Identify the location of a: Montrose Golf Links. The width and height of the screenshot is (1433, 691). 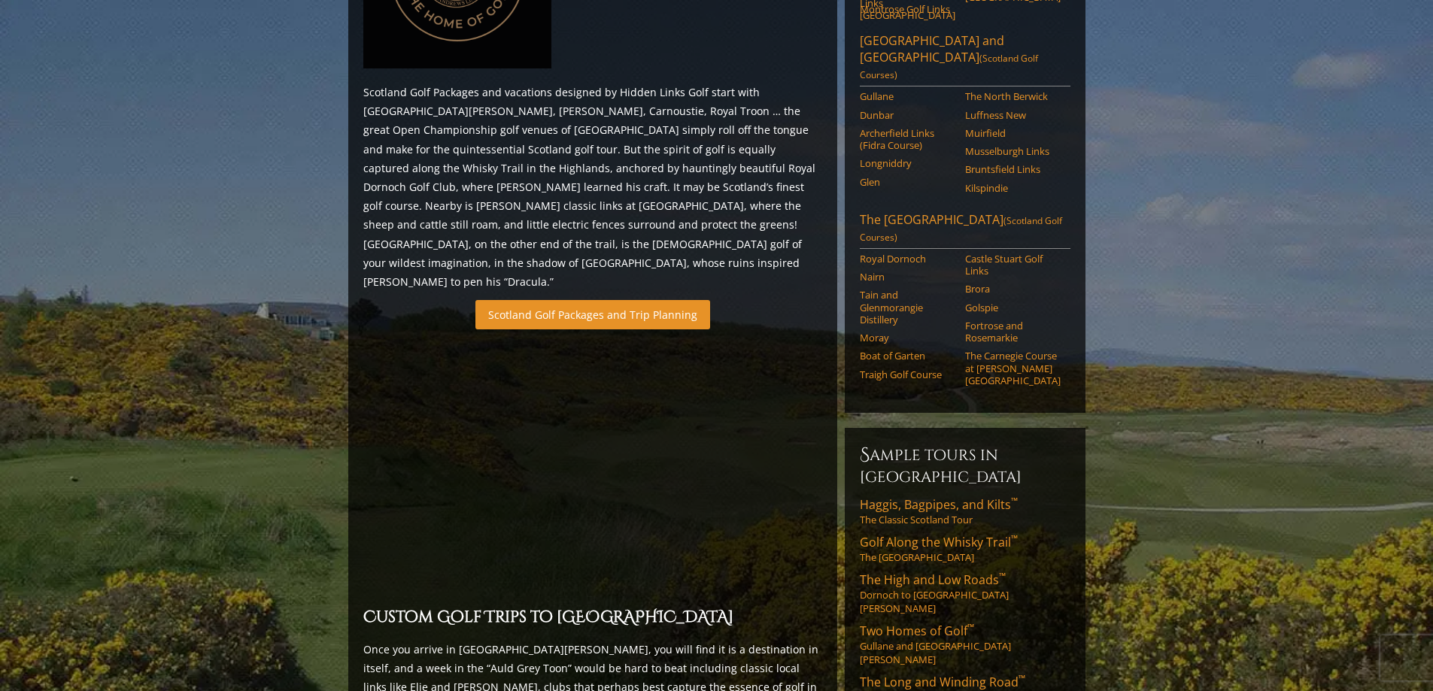
(907, 9).